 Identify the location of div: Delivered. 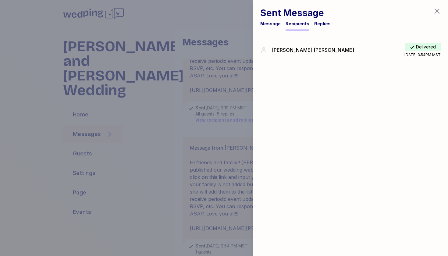
(422, 47).